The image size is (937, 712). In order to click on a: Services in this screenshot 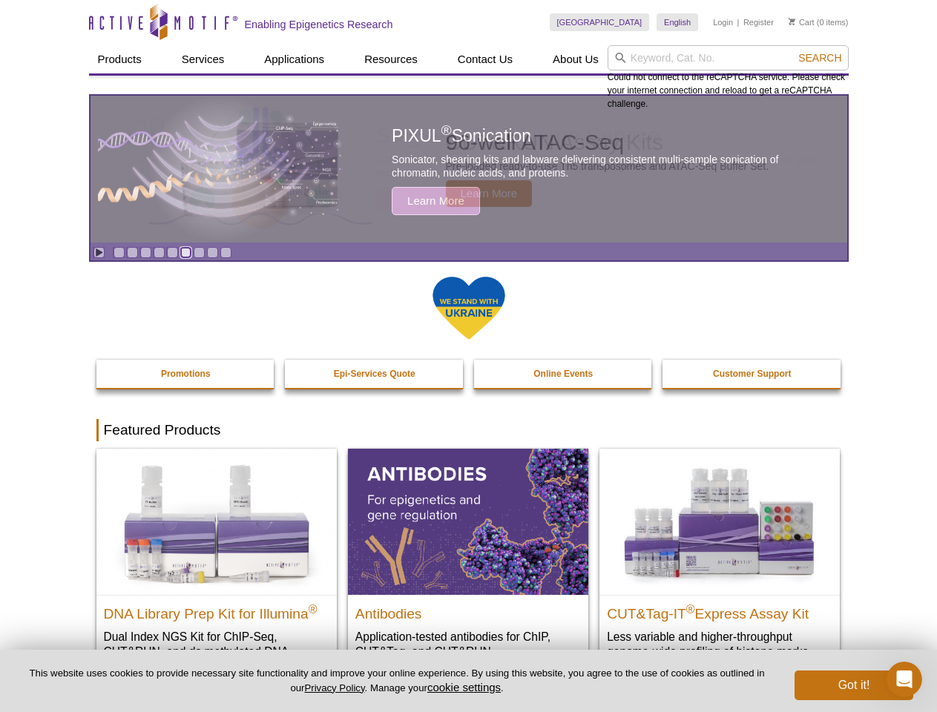, I will do `click(203, 59)`.